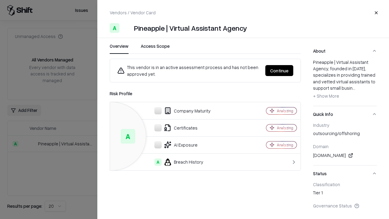 Image resolution: width=389 pixels, height=219 pixels. Describe the element at coordinates (345, 125) in the screenshot. I see `div: Industry` at that location.